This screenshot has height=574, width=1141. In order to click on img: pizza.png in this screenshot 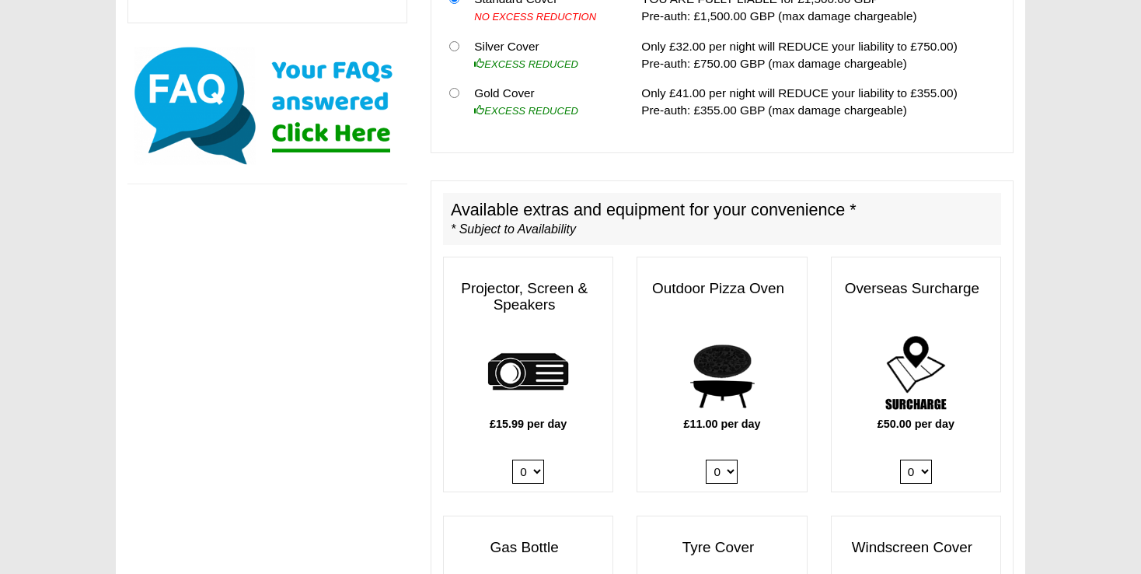, I will do `click(722, 373)`.